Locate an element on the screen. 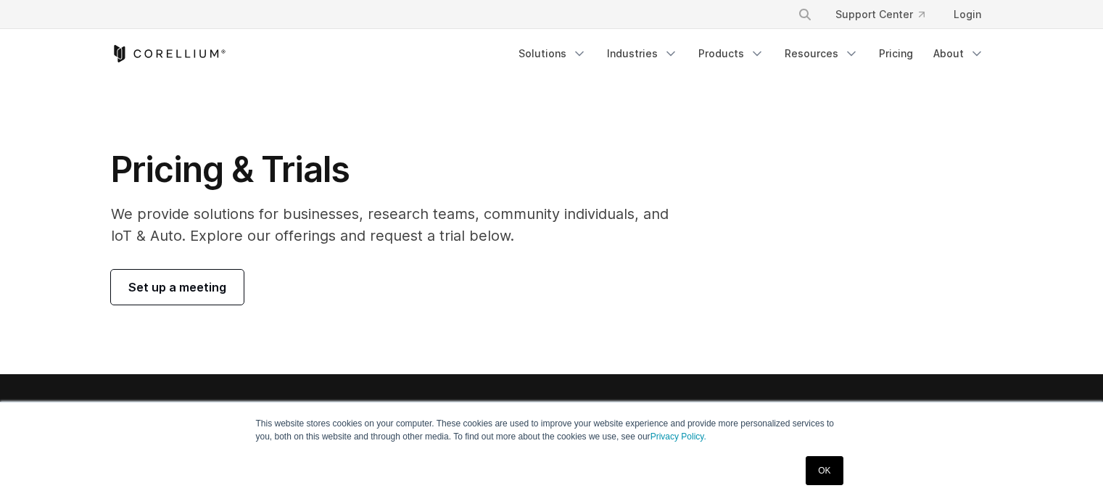 The height and width of the screenshot is (504, 1103). a: Solutions is located at coordinates (553, 54).